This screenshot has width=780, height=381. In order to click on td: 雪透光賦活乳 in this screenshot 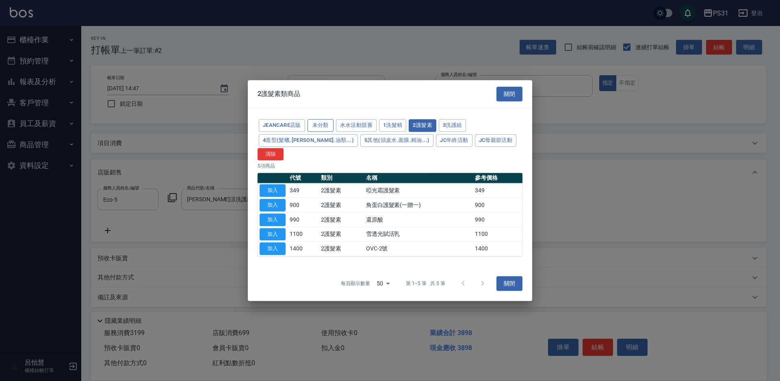, I will do `click(419, 234)`.